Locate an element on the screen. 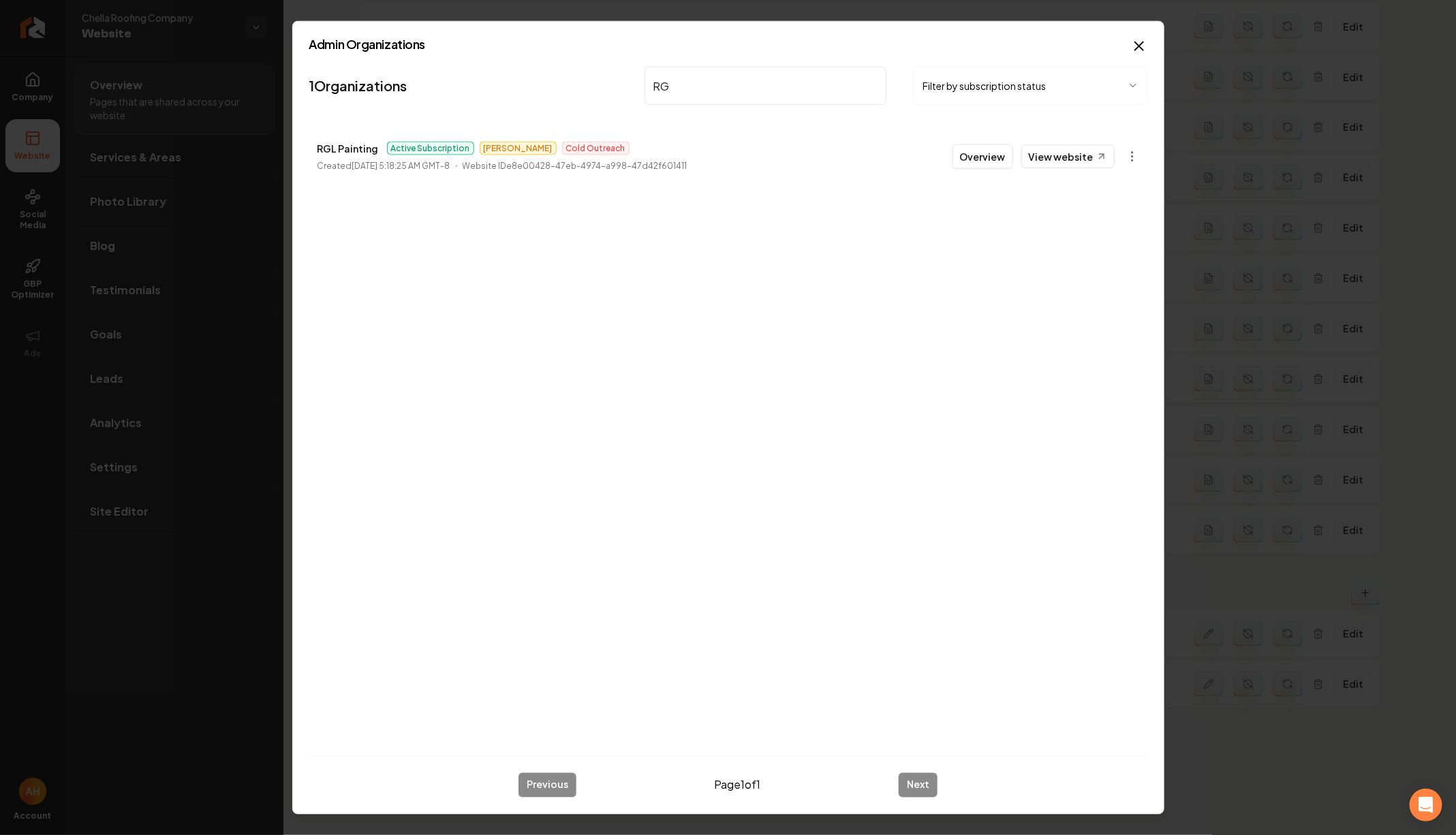 The width and height of the screenshot is (1456, 835). a: View website is located at coordinates (1068, 156).